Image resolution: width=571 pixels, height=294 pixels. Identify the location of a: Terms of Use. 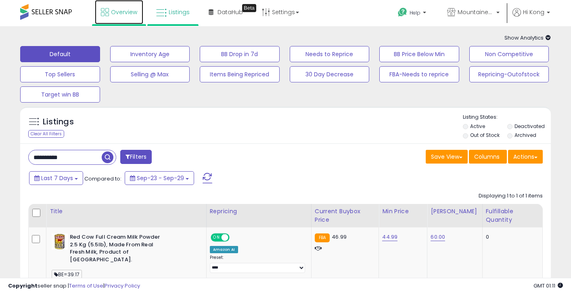
(86, 286).